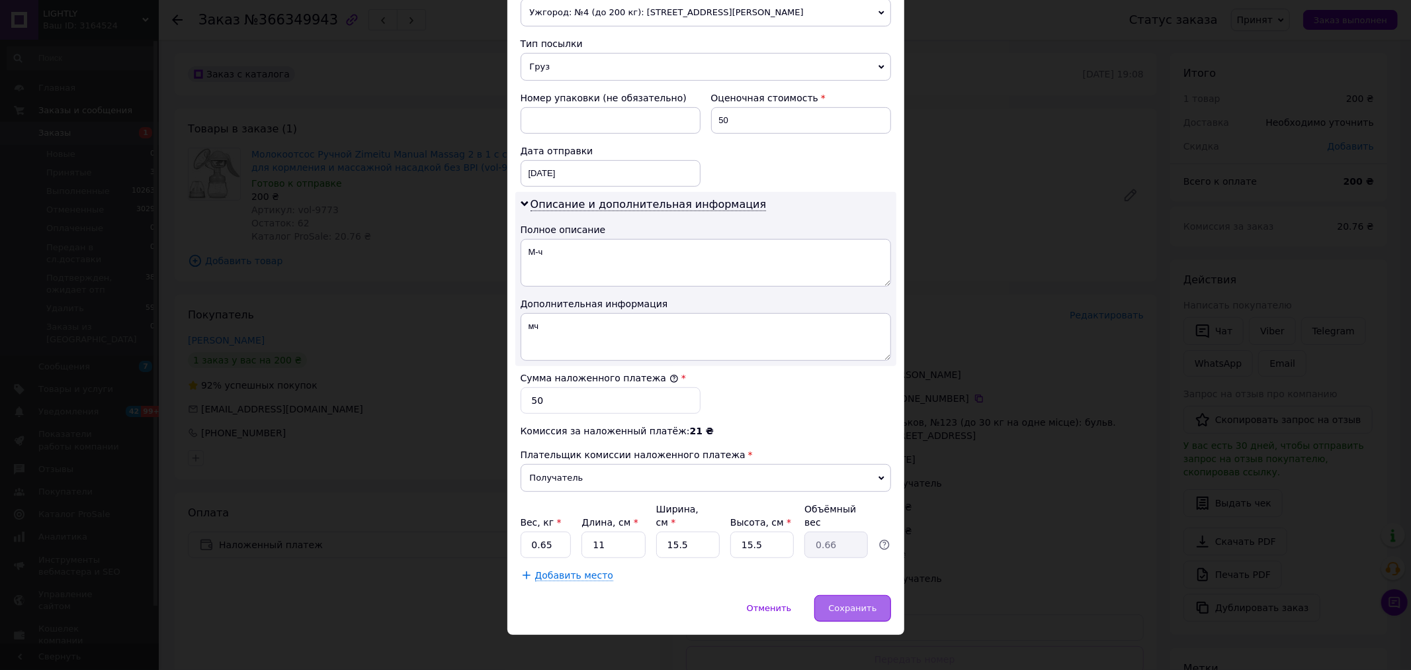 Image resolution: width=1411 pixels, height=670 pixels. What do you see at coordinates (677, 515) in the screenshot?
I see `label: Ширина, см` at bounding box center [677, 515].